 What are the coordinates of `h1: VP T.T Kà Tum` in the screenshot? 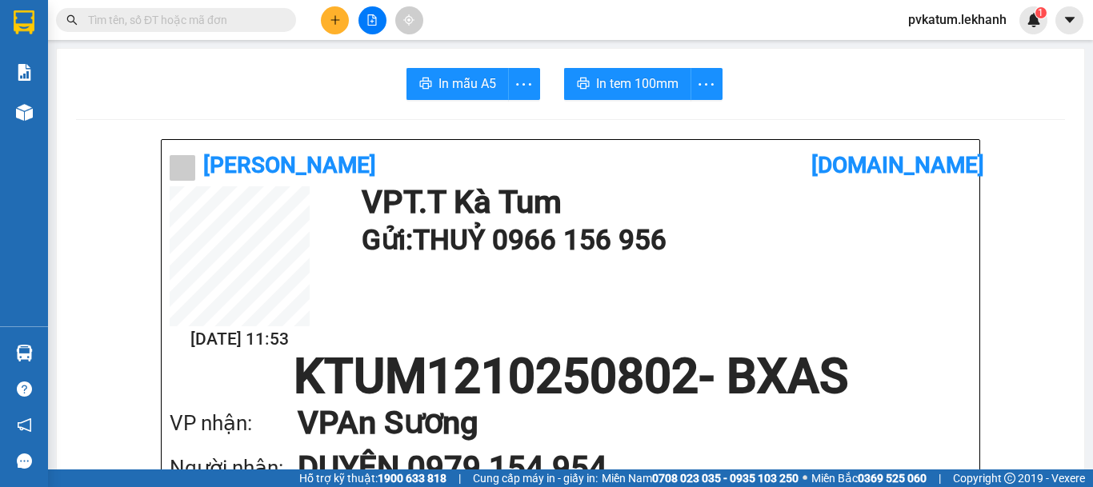 It's located at (662, 202).